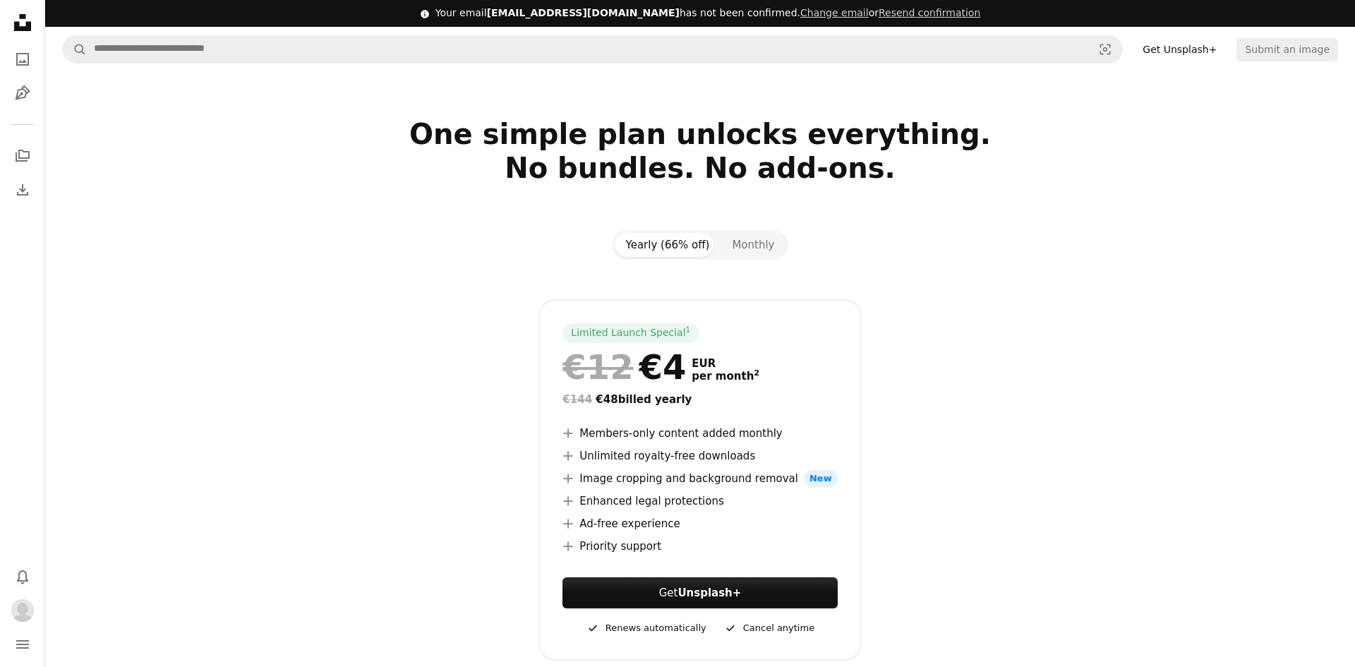  I want to click on div: €48 billed yearly, so click(699, 399).